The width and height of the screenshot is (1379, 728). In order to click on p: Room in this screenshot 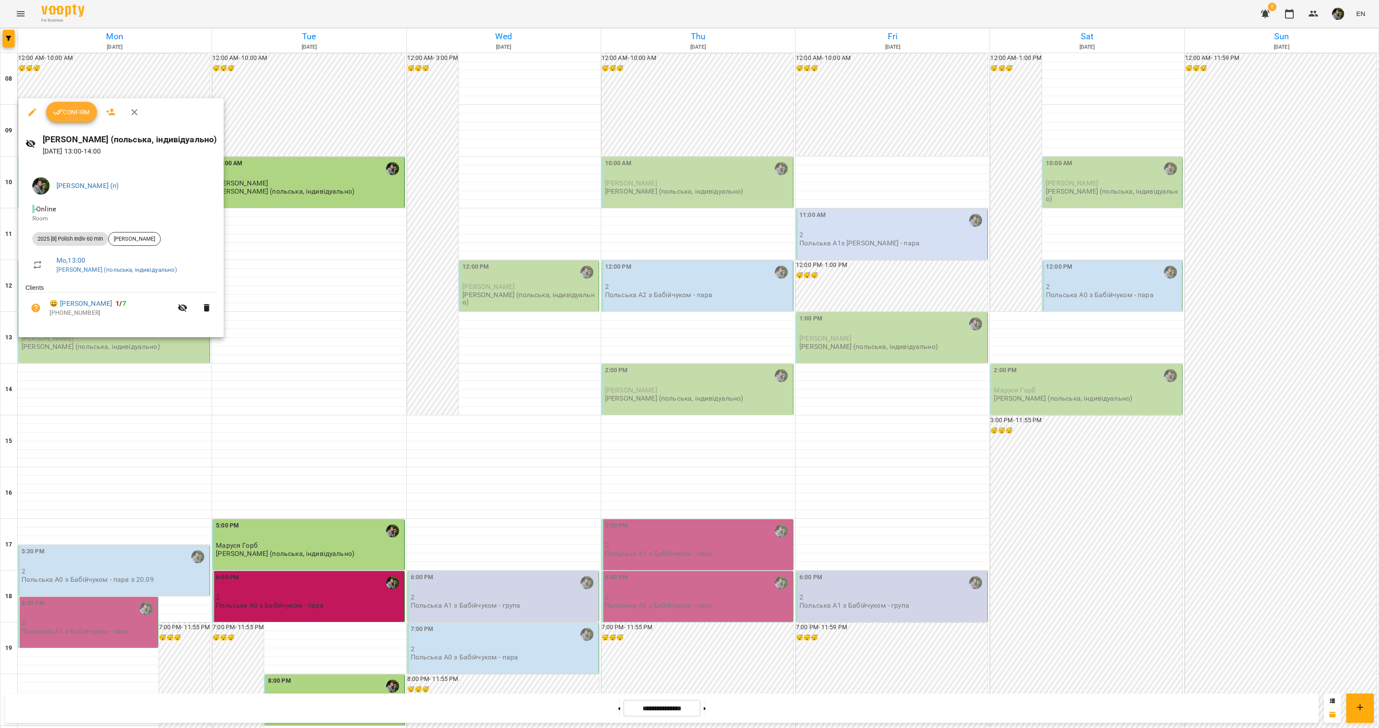, I will do `click(121, 219)`.